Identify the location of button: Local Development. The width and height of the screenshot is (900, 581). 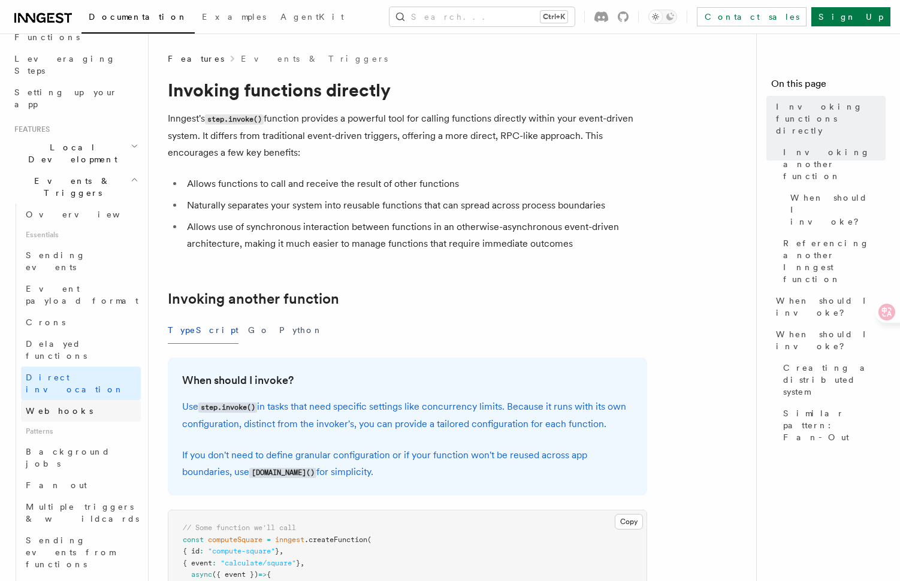
(75, 153).